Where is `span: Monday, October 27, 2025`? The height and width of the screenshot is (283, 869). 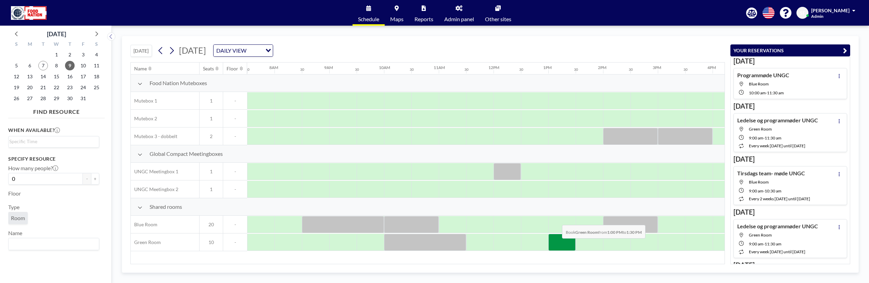 span: Monday, October 27, 2025 is located at coordinates (30, 99).